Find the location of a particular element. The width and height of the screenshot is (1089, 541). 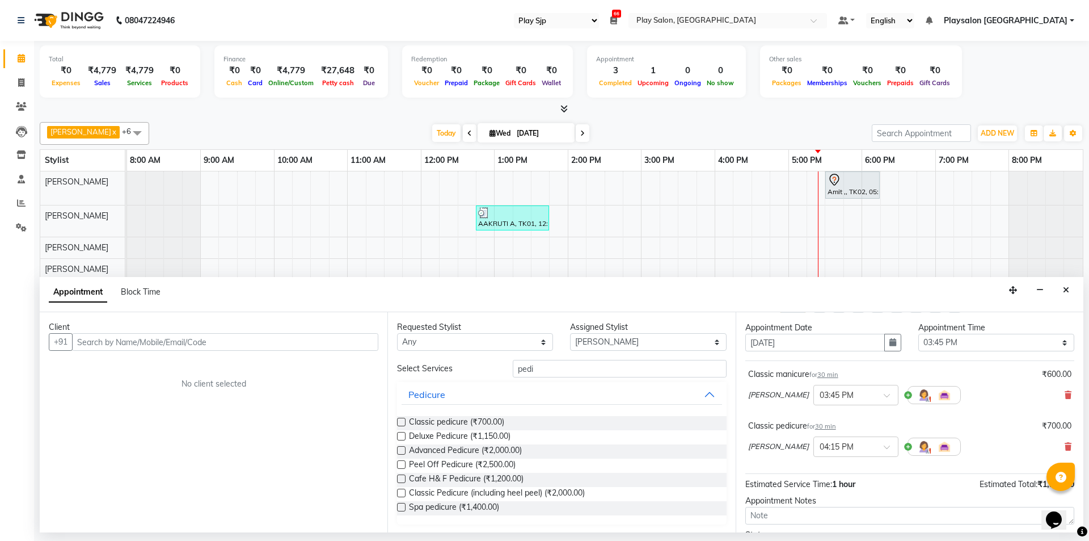

div: Classic pedicure is located at coordinates (792, 425).